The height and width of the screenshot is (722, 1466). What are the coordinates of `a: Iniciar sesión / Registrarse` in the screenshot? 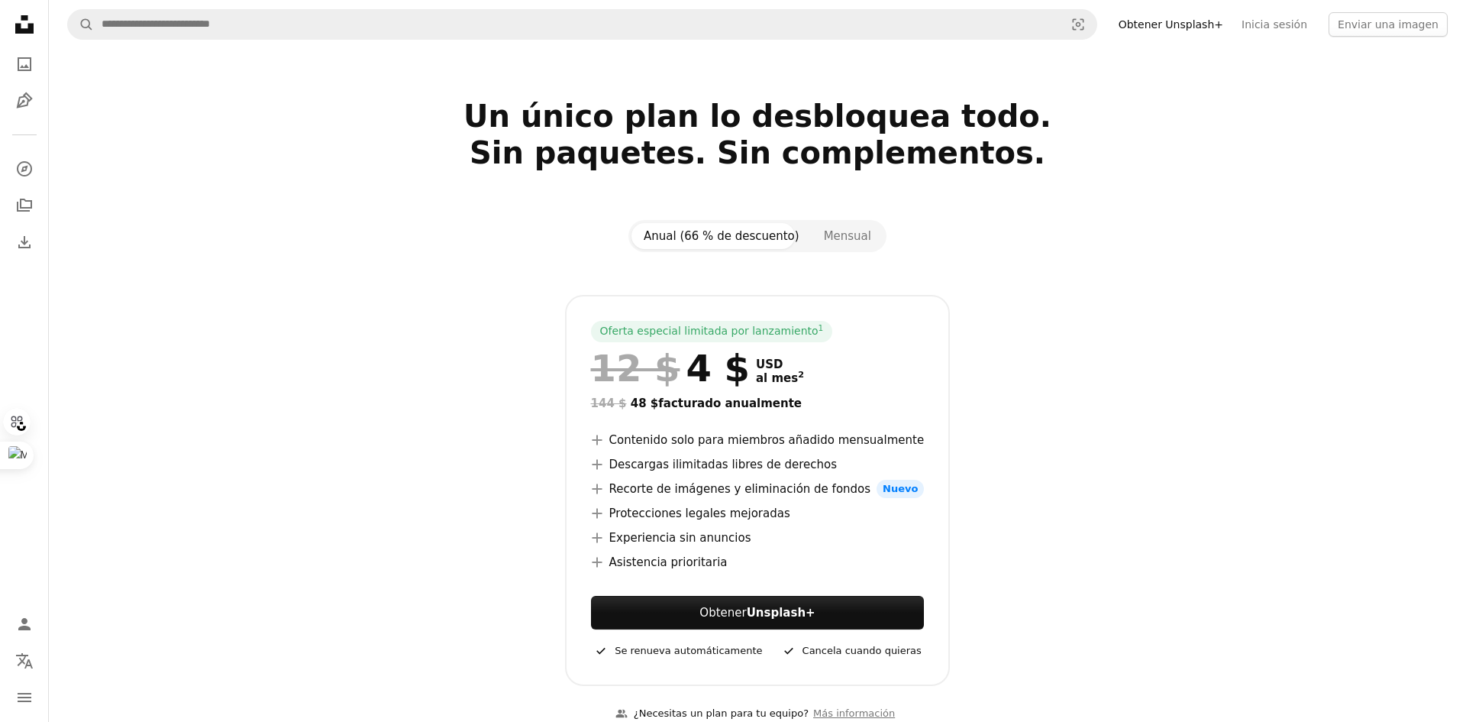 It's located at (24, 624).